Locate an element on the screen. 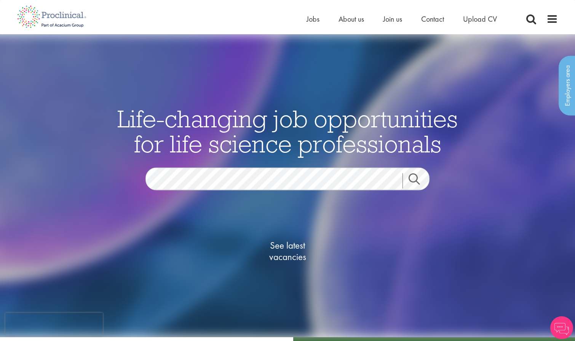  img: Chatbot is located at coordinates (561, 328).